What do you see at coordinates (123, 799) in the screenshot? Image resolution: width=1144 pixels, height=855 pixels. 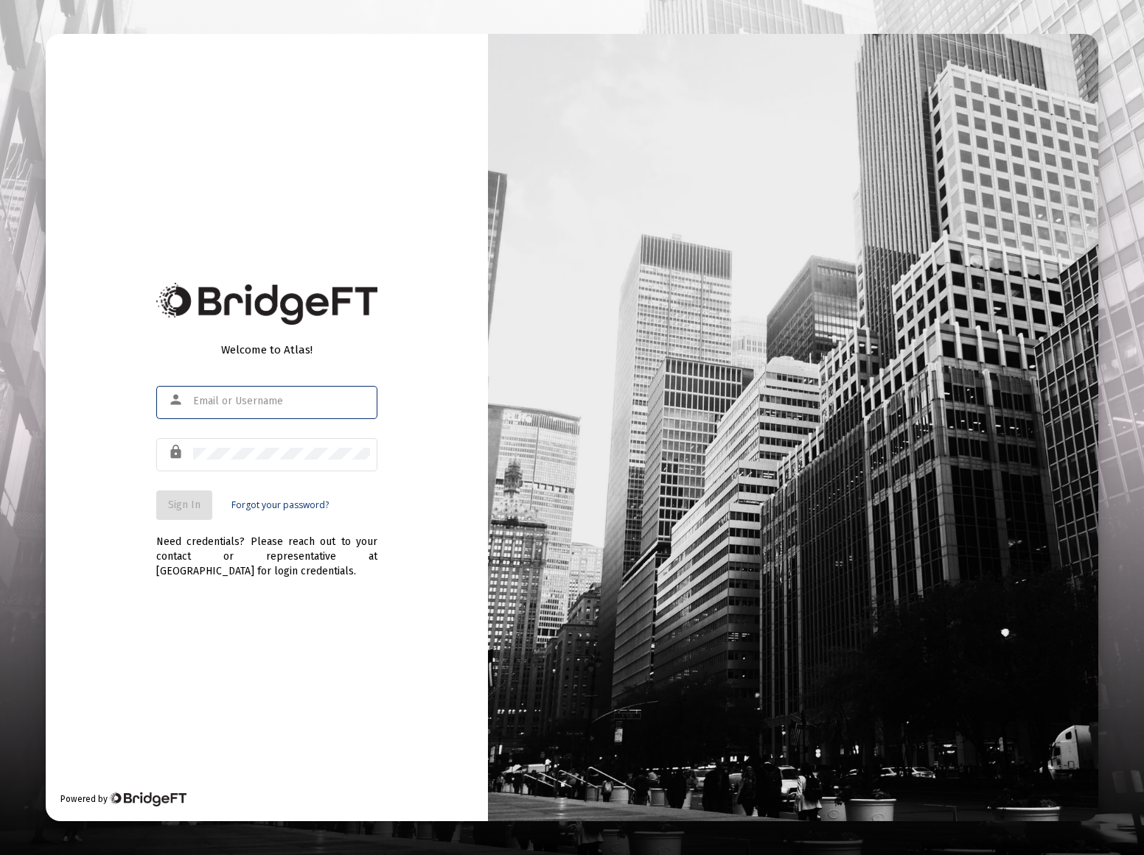 I see `div: Powered by` at bounding box center [123, 799].